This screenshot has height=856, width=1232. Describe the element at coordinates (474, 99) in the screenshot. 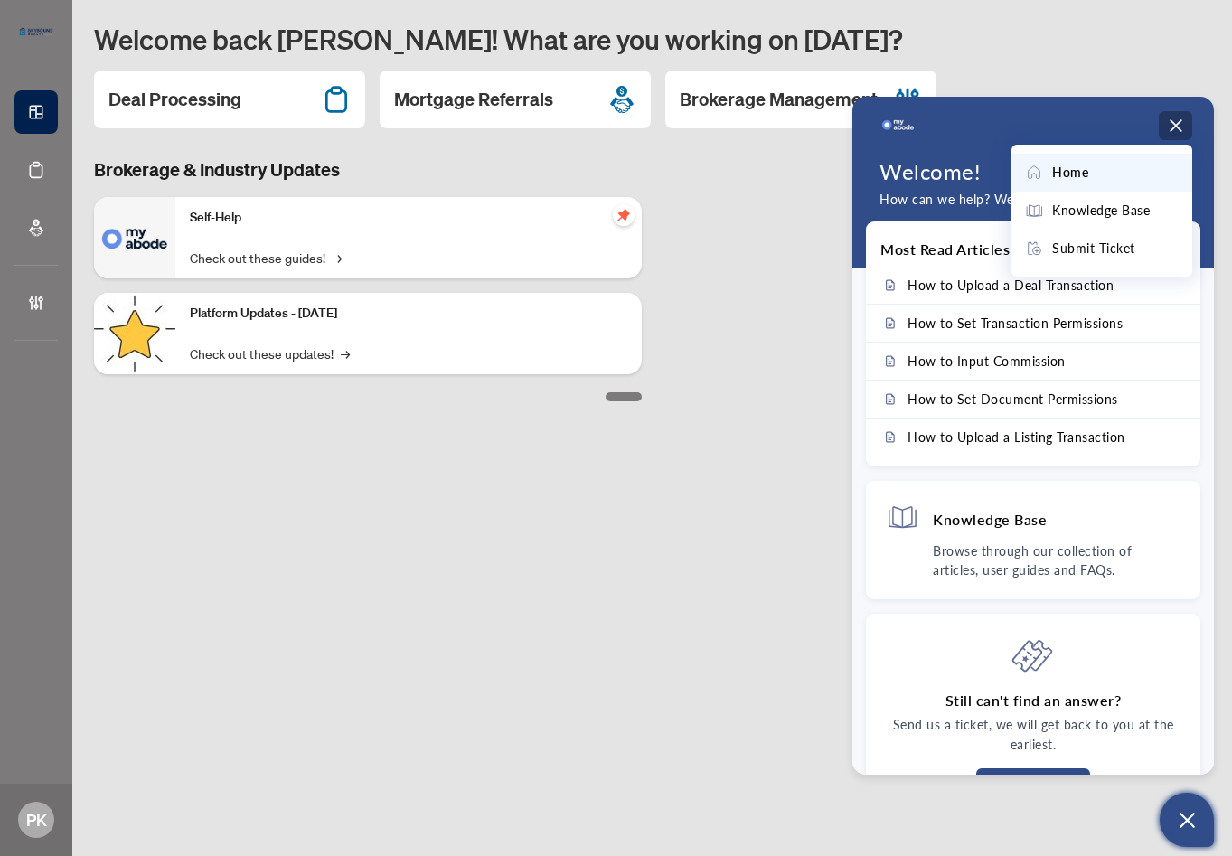

I see `h2: Mortgage Referrals` at that location.